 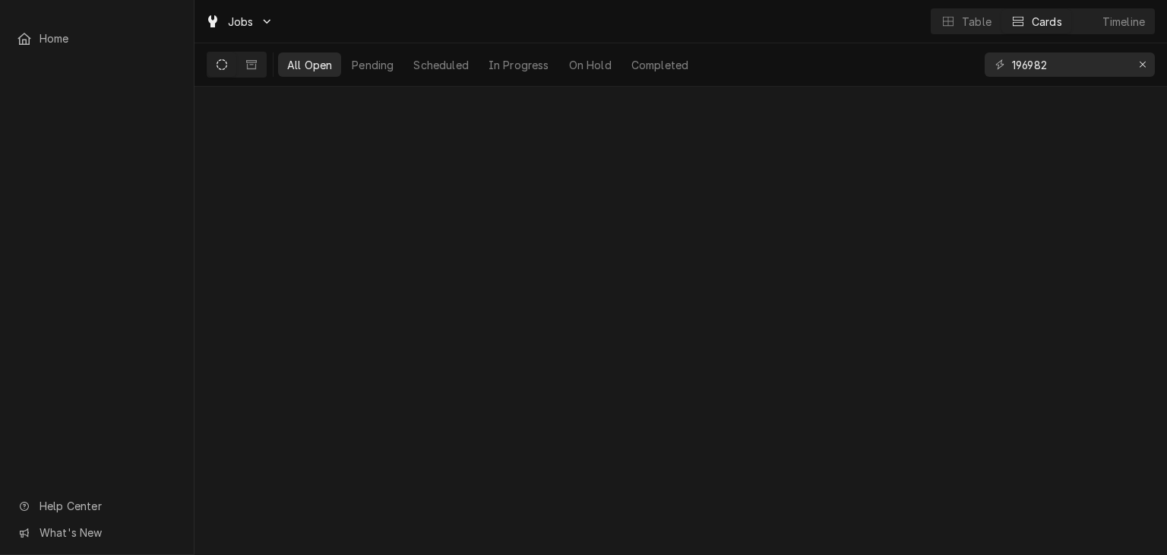 What do you see at coordinates (1143, 65) in the screenshot?
I see `button: Erase input` at bounding box center [1143, 65].